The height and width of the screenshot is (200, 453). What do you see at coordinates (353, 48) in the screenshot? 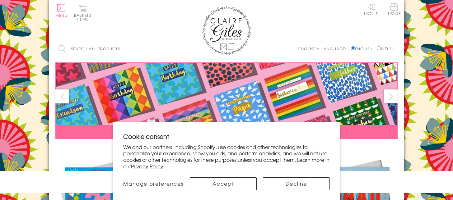
I see `input: English` at bounding box center [353, 48].